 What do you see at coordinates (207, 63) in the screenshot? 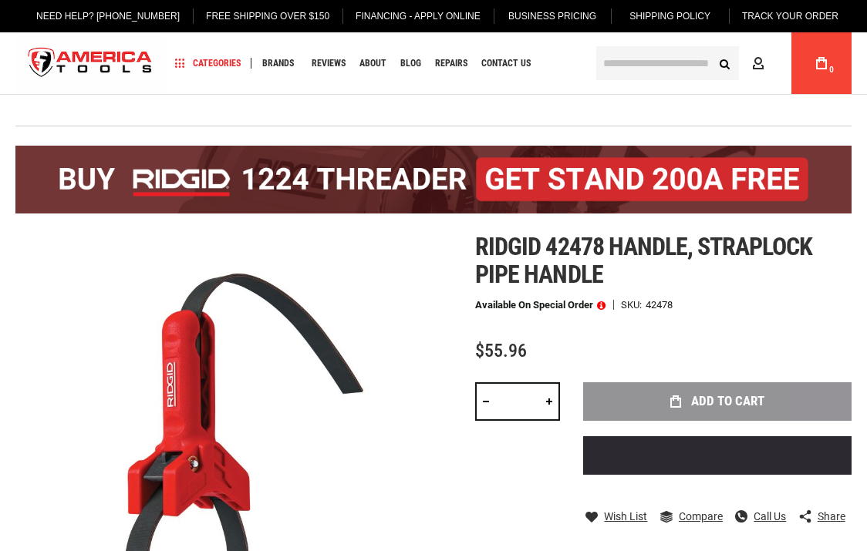
I see `a: Categories` at bounding box center [207, 63].